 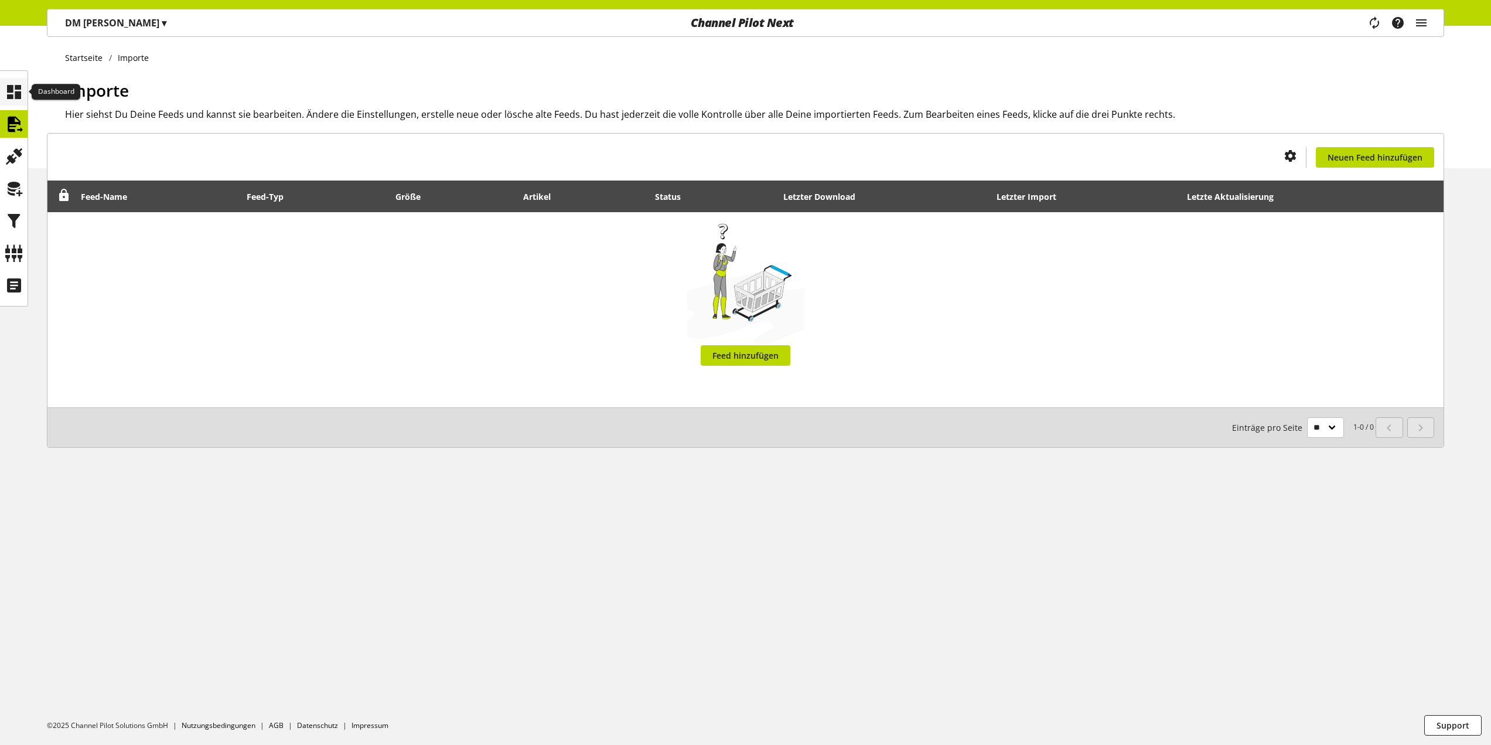 I want to click on div: Artikel, so click(x=543, y=196).